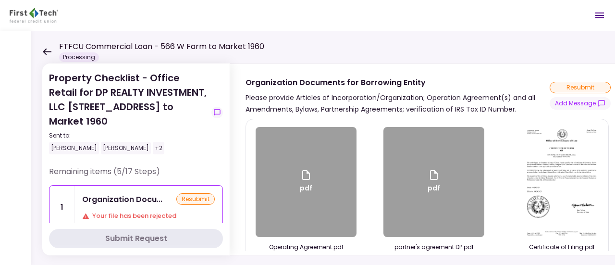 Image resolution: width=615 pixels, height=265 pixels. Describe the element at coordinates (79, 57) in the screenshot. I see `div: Processing` at that location.